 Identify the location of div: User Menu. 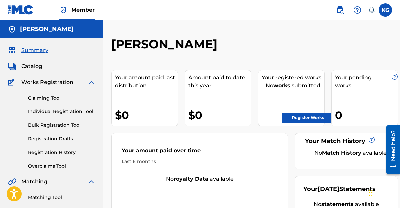
(385, 10).